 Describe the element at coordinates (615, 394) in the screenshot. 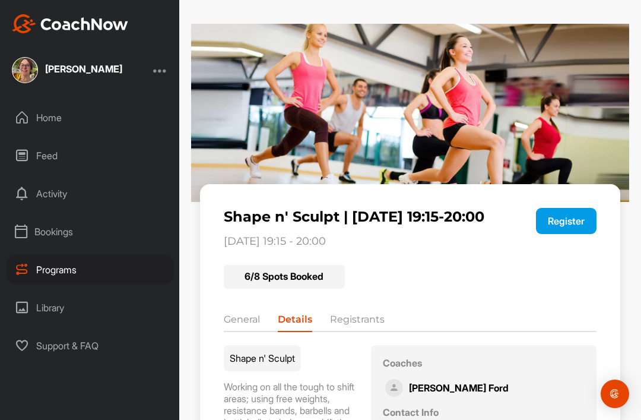

I see `div: Open Intercom Messenger` at that location.